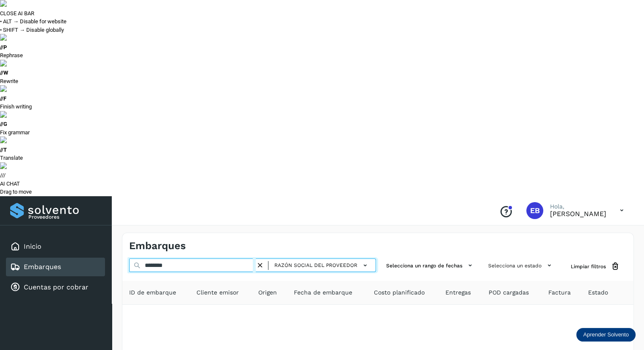 Image resolution: width=644 pixels, height=350 pixels. I want to click on span: Costo planificado, so click(399, 292).